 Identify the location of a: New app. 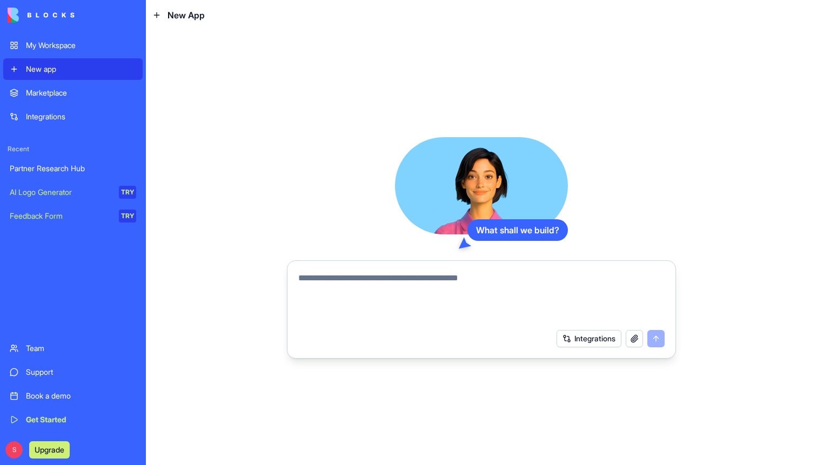
(73, 69).